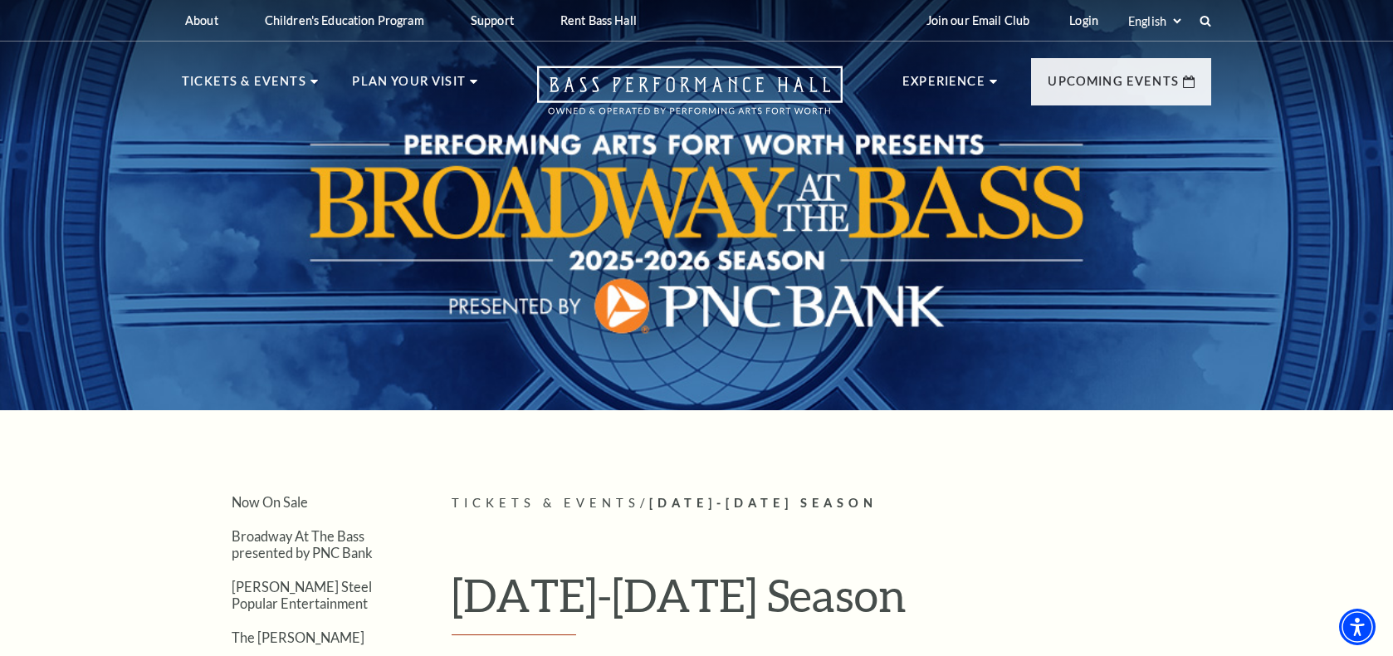 The height and width of the screenshot is (656, 1393). Describe the element at coordinates (302, 544) in the screenshot. I see `a: Broadway At The Bass presented by PNC Bank` at that location.